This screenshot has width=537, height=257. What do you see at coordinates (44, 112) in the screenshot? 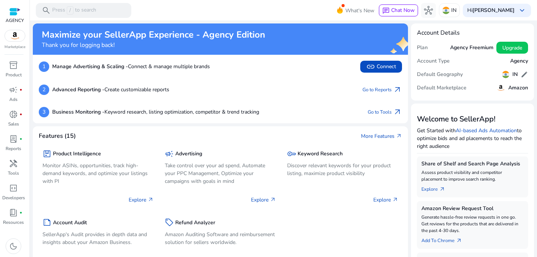
I see `p: 3` at bounding box center [44, 112].